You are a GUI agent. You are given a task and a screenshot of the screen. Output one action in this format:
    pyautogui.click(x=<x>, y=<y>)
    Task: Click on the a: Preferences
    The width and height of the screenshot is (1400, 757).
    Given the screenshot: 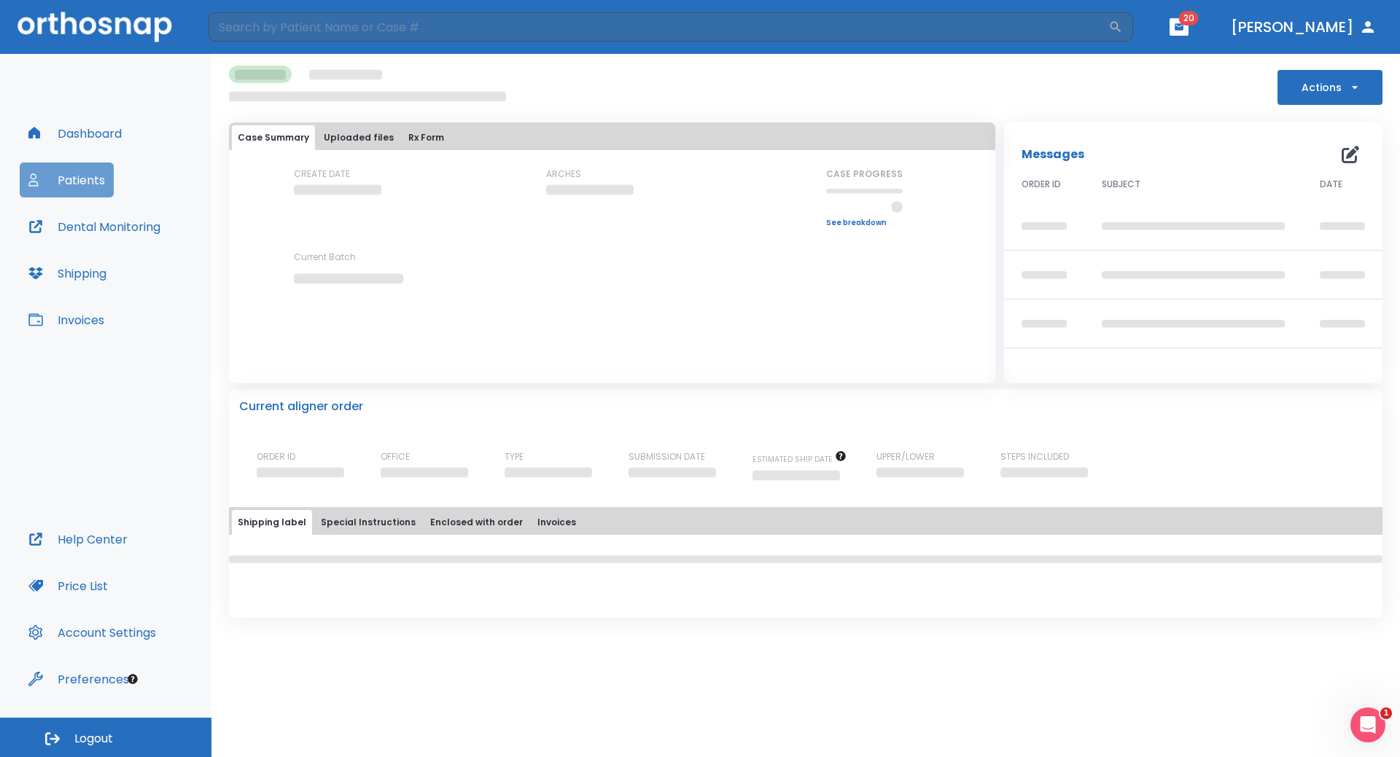 What is the action you would take?
    pyautogui.click(x=79, y=679)
    